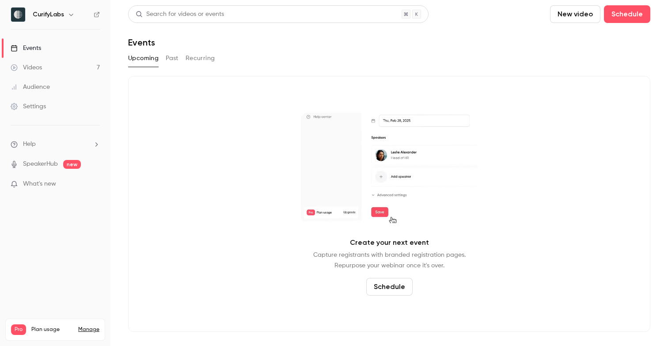 The image size is (668, 346). Describe the element at coordinates (19, 329) in the screenshot. I see `span: Pro` at that location.